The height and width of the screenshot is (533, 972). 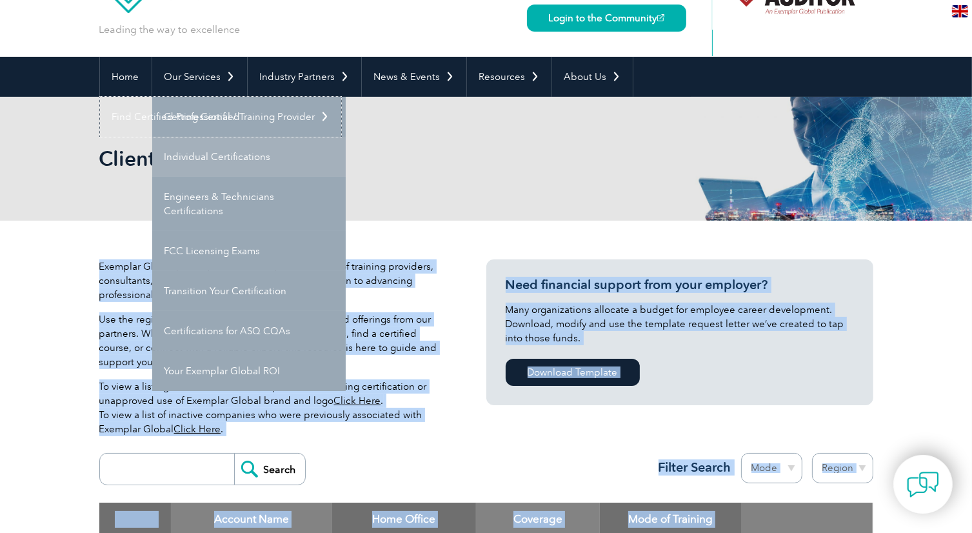 What do you see at coordinates (414, 77) in the screenshot?
I see `a: News & Events` at bounding box center [414, 77].